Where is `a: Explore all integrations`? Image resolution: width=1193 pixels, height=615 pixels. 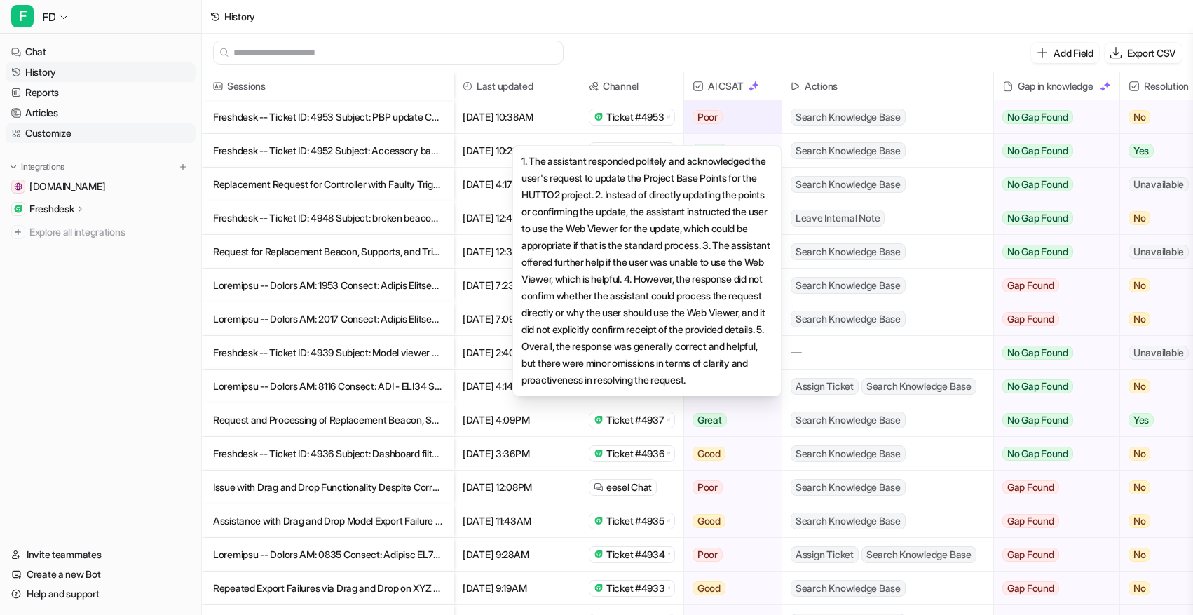 a: Explore all integrations is located at coordinates (100, 232).